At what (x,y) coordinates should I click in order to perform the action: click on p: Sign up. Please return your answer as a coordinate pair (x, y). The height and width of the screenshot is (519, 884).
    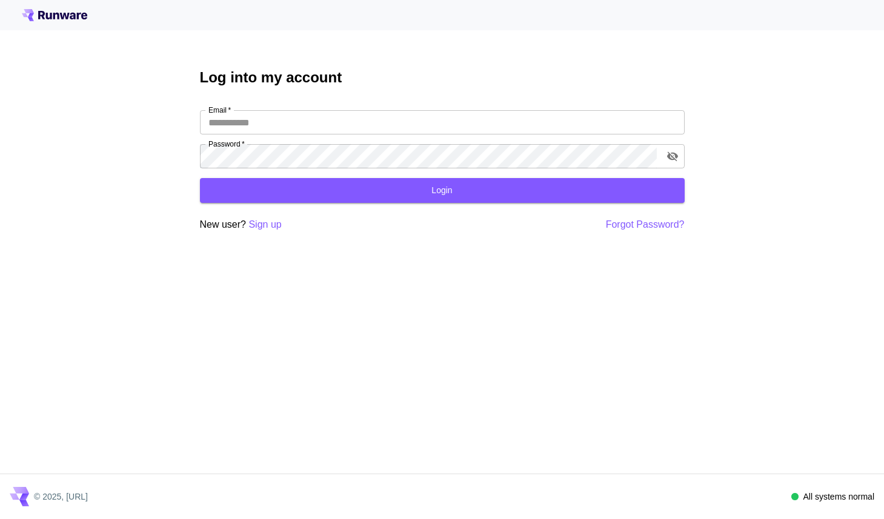
    Looking at the image, I should click on (265, 225).